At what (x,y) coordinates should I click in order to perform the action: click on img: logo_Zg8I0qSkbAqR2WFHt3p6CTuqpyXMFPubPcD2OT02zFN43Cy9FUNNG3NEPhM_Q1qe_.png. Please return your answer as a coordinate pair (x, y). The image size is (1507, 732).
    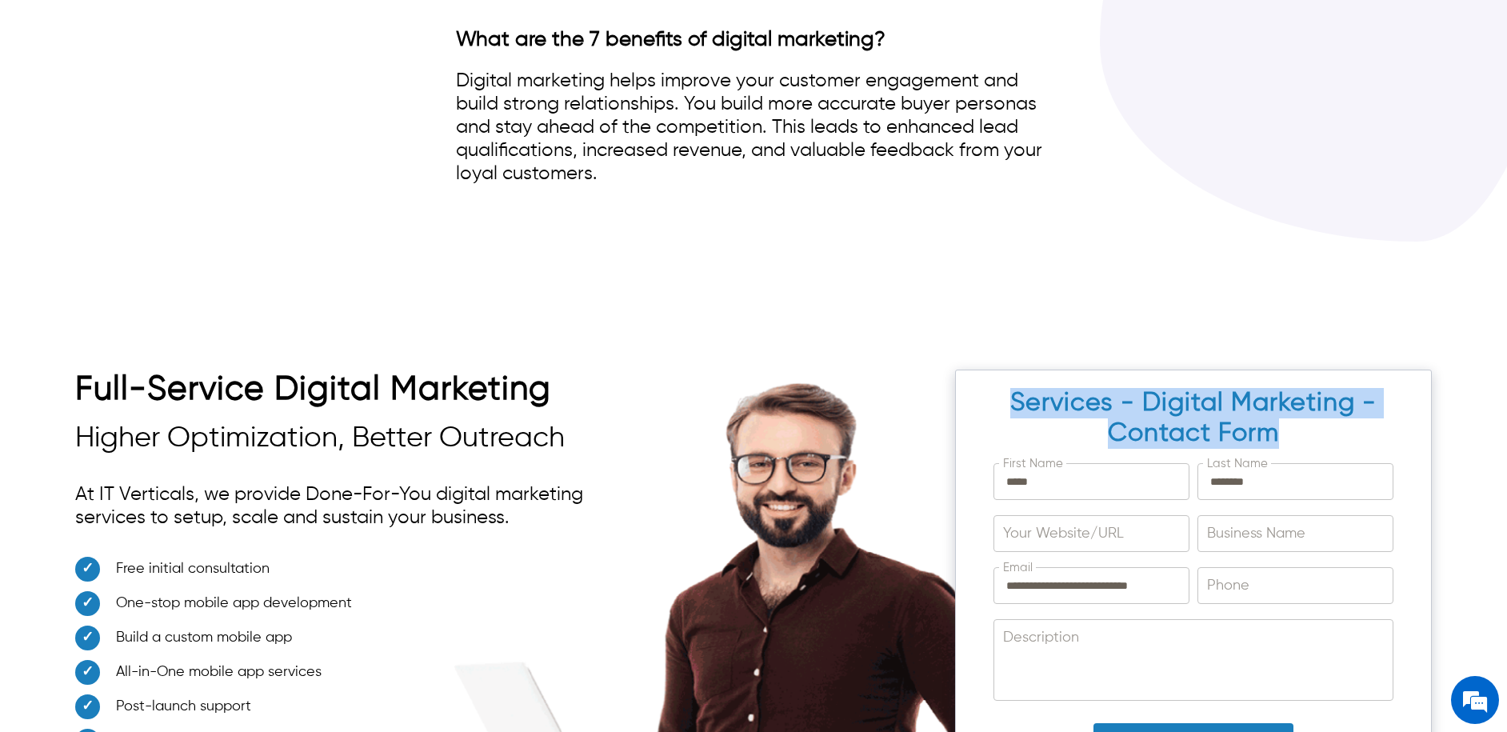
    Looking at the image, I should click on (47, 100).